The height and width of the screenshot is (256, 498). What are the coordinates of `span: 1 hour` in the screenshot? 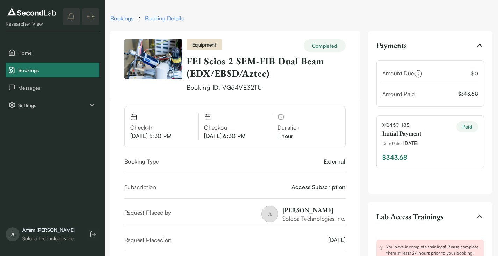 It's located at (308, 136).